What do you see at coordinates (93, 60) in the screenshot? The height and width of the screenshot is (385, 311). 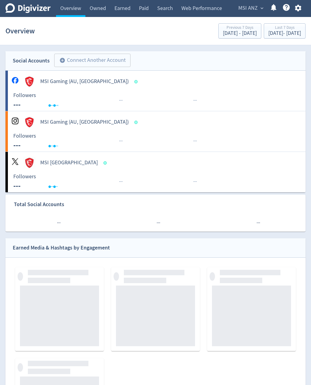 I see `button: Connect Another Account` at bounding box center [93, 60].